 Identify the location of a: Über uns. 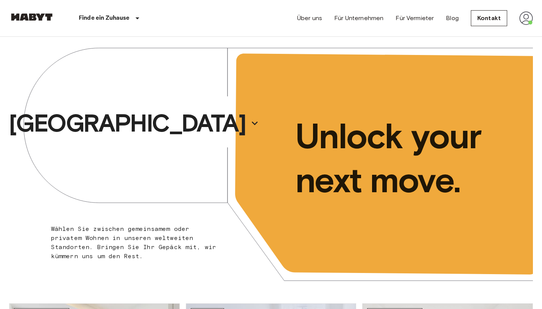
(310, 18).